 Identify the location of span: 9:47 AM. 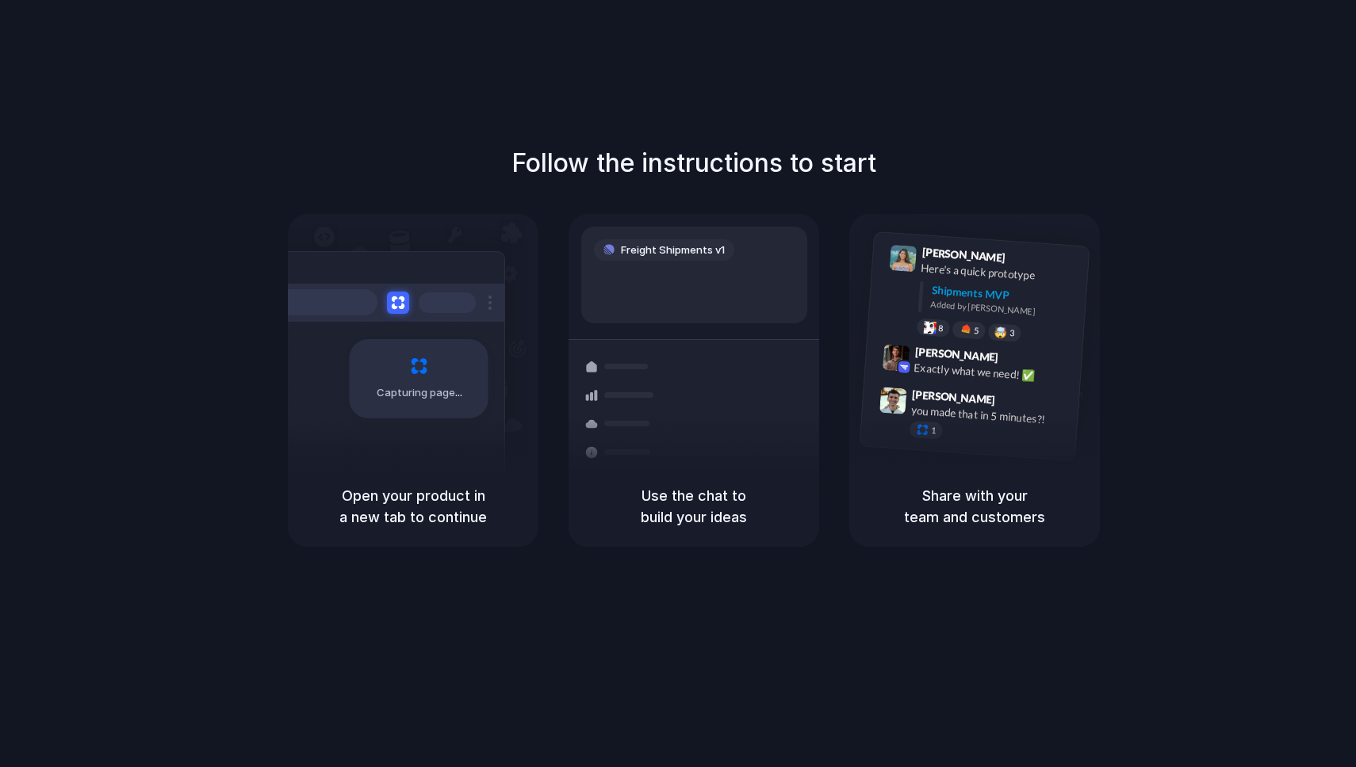
(1015, 403).